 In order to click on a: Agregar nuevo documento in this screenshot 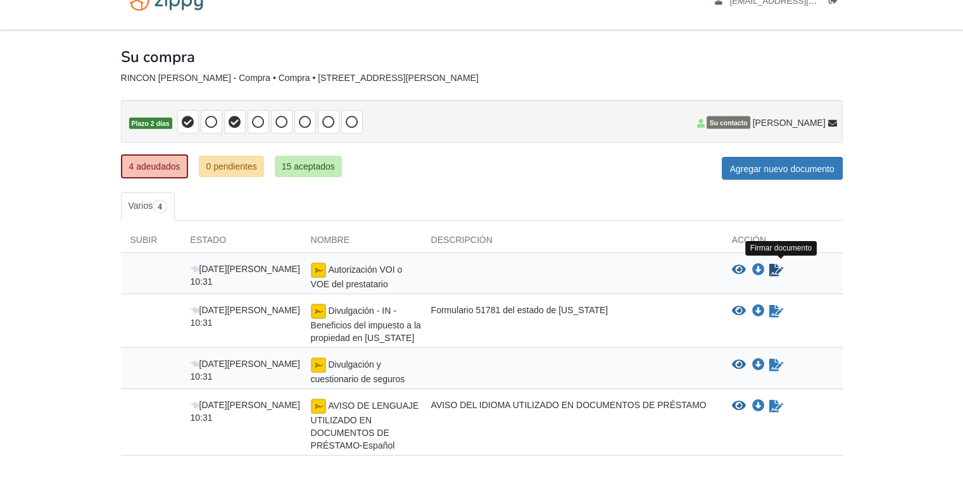, I will do `click(782, 168)`.